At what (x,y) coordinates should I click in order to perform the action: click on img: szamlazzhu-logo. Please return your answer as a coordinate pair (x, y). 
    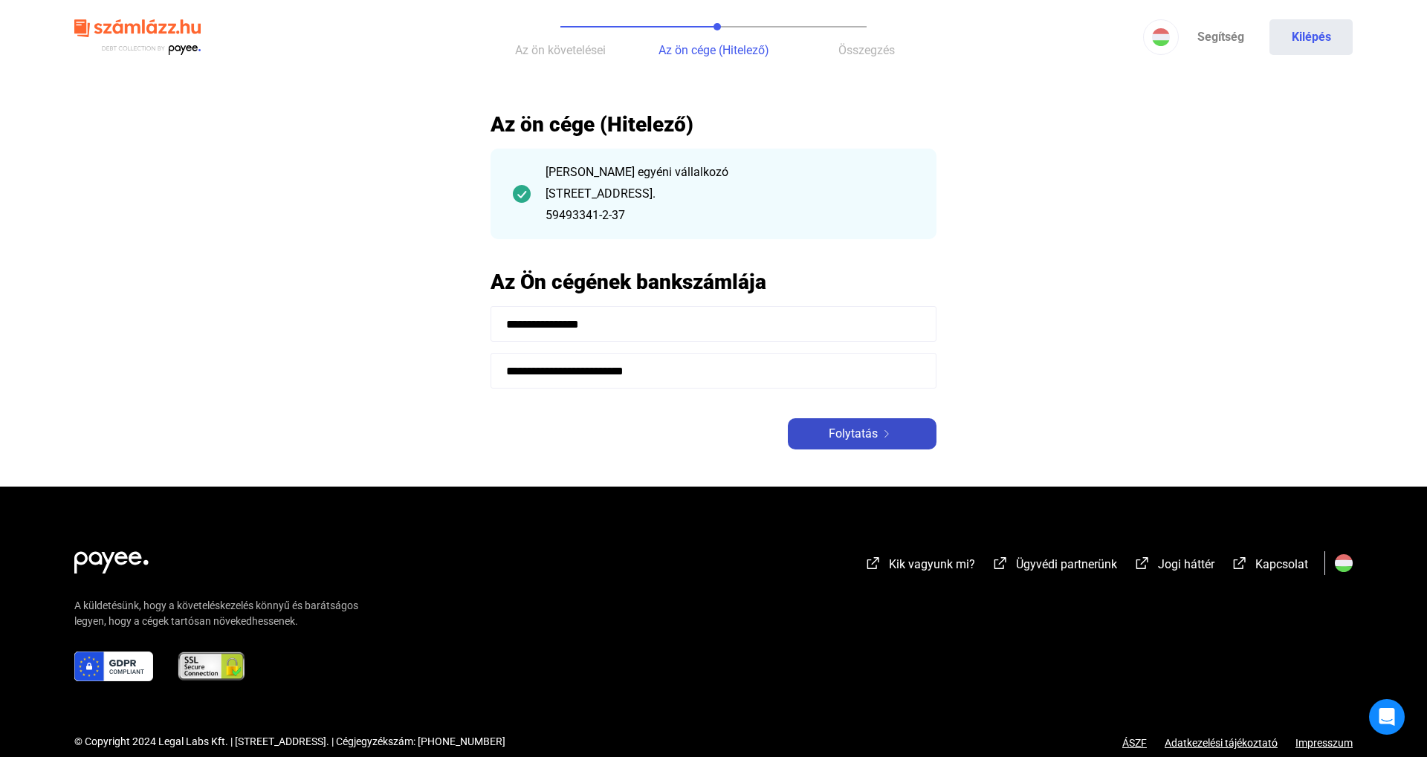
    Looking at the image, I should click on (138, 37).